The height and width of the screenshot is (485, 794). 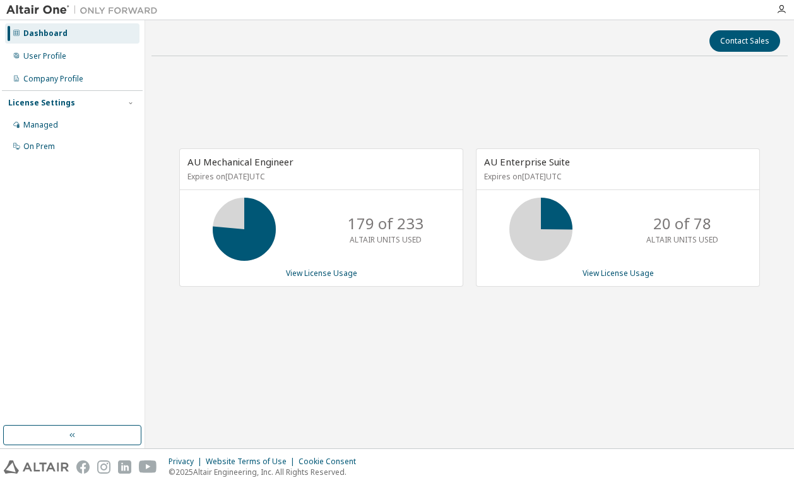 I want to click on img: linkedin.svg, so click(x=124, y=466).